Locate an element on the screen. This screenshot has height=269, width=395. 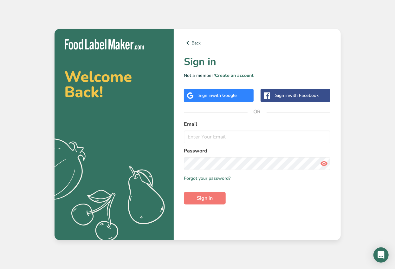
span: with Google is located at coordinates (225, 95).